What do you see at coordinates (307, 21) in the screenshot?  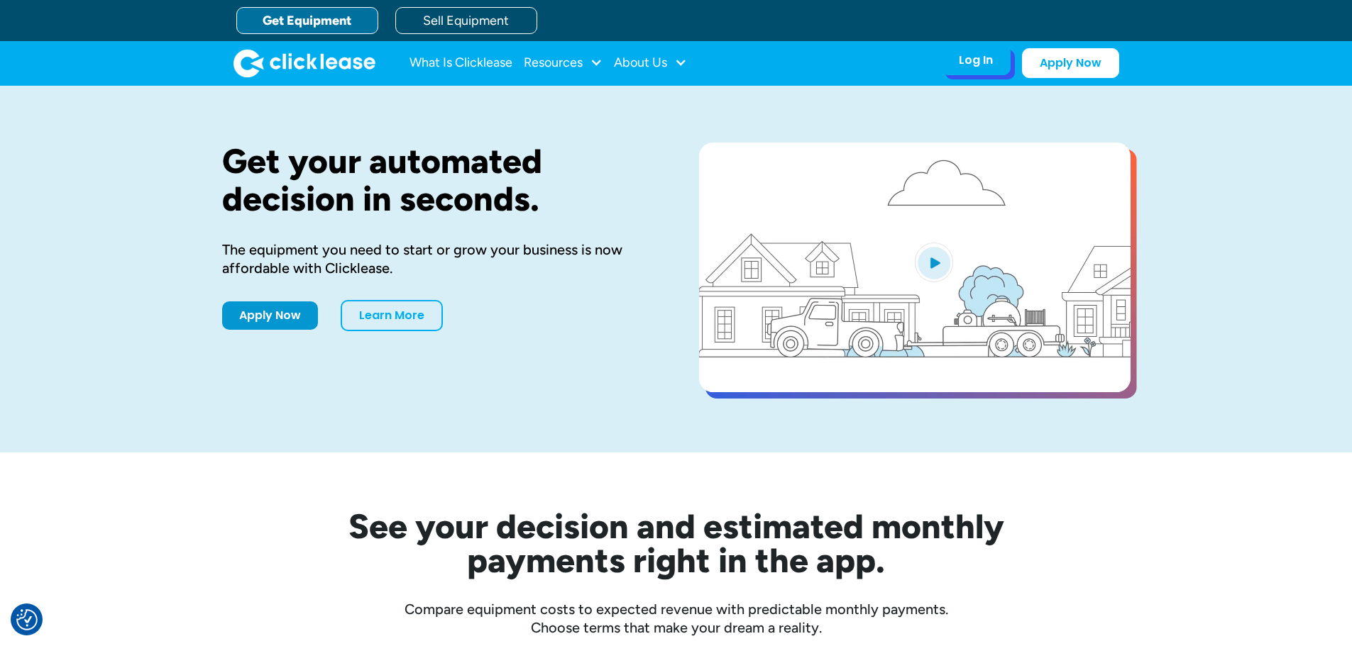 I see `a: Get Equipment` at bounding box center [307, 21].